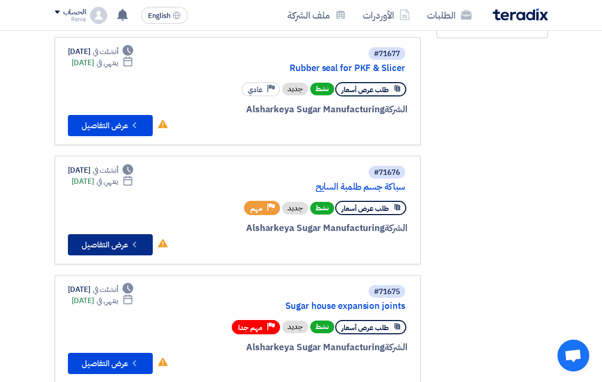  I want to click on span: مهم جدا, so click(250, 328).